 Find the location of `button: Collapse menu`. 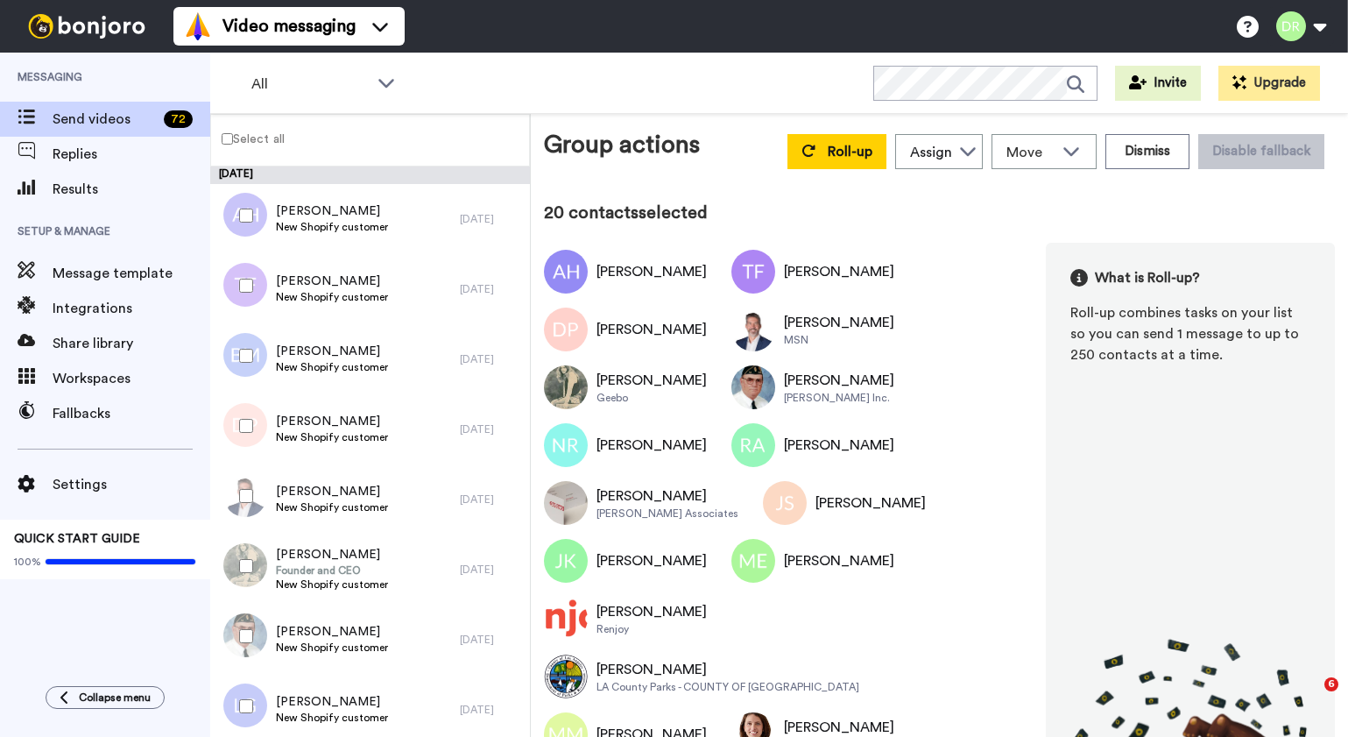

button: Collapse menu is located at coordinates (105, 697).